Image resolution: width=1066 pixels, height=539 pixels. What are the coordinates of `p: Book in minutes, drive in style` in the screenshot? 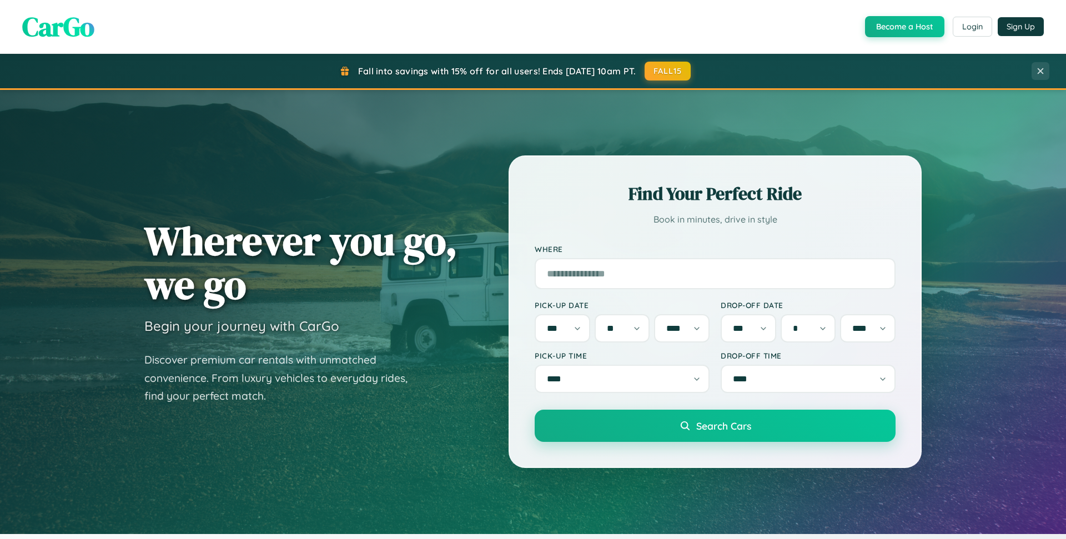 It's located at (715, 219).